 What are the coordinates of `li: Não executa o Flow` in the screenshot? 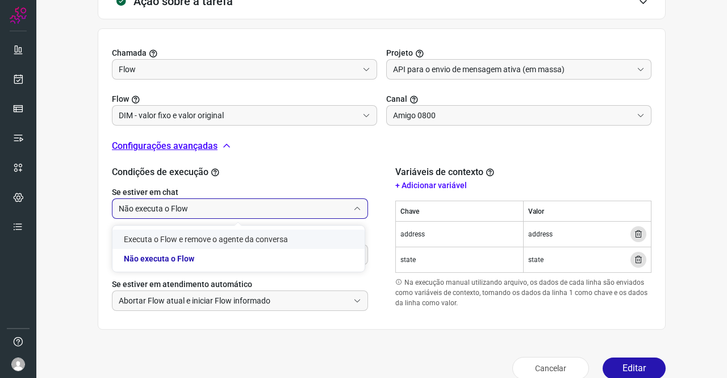 It's located at (239, 259).